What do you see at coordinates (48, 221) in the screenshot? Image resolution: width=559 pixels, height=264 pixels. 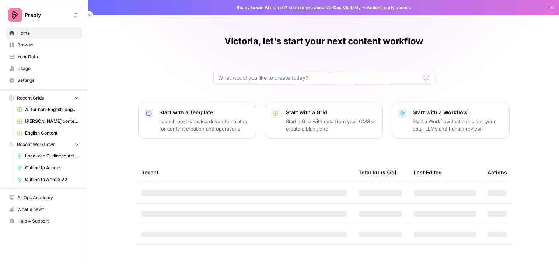 I see `span: Help + Support` at bounding box center [48, 221].